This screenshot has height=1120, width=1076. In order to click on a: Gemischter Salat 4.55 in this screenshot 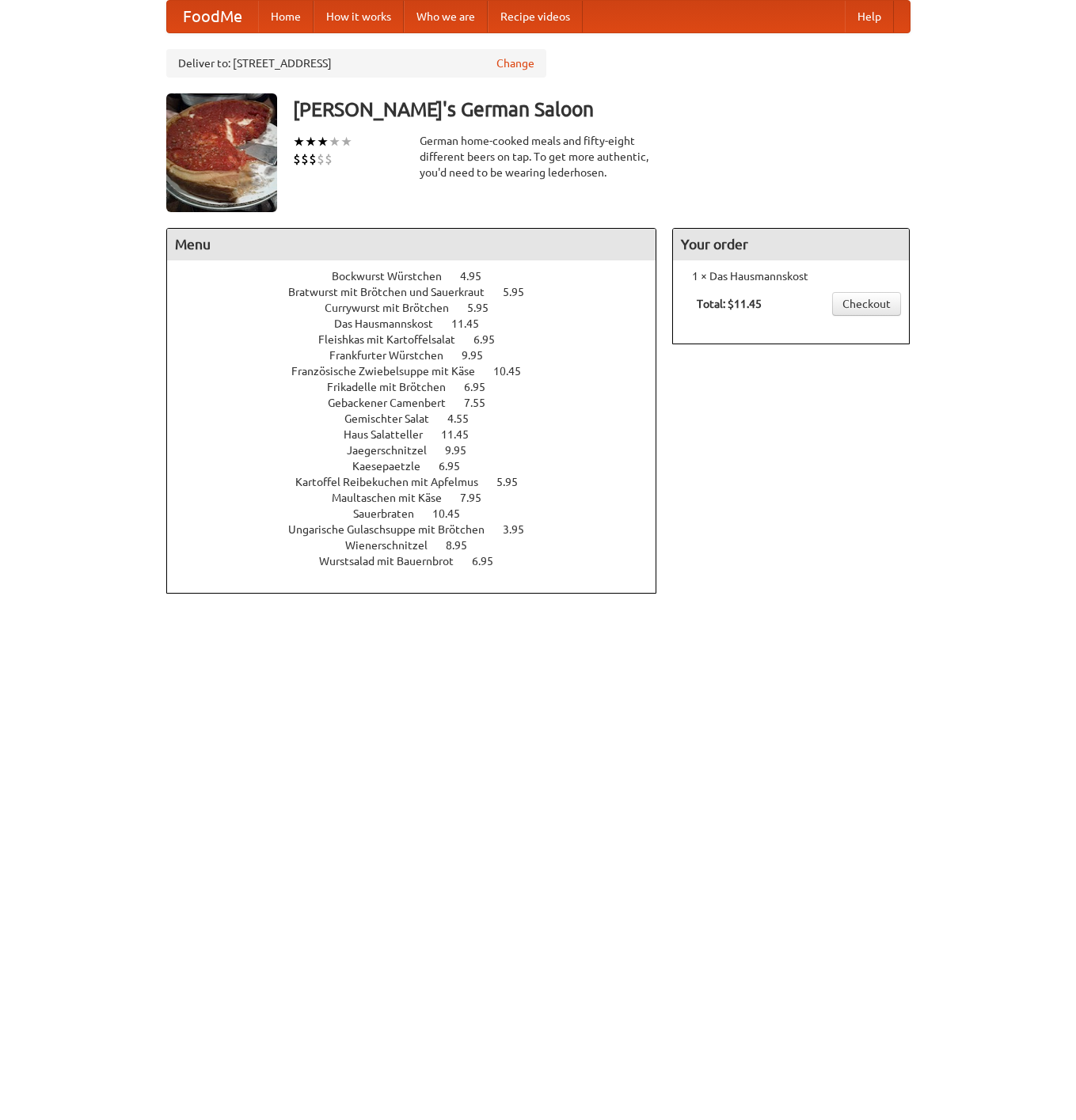, I will do `click(421, 419)`.